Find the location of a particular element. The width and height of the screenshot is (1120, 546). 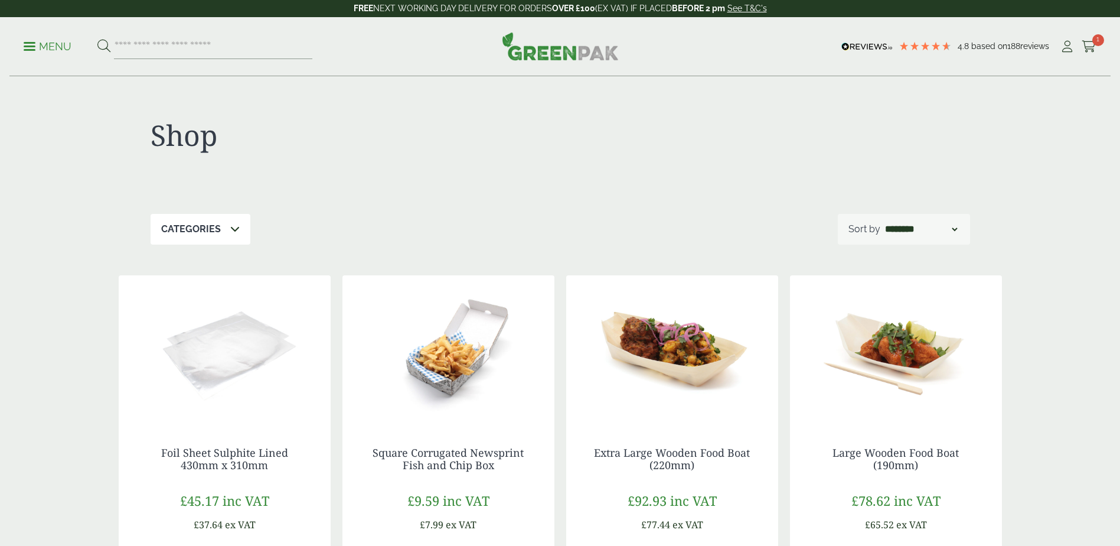

img: Extra Large Wooden Boat 220mm with food contents V2 2920004AE is located at coordinates (672, 349).